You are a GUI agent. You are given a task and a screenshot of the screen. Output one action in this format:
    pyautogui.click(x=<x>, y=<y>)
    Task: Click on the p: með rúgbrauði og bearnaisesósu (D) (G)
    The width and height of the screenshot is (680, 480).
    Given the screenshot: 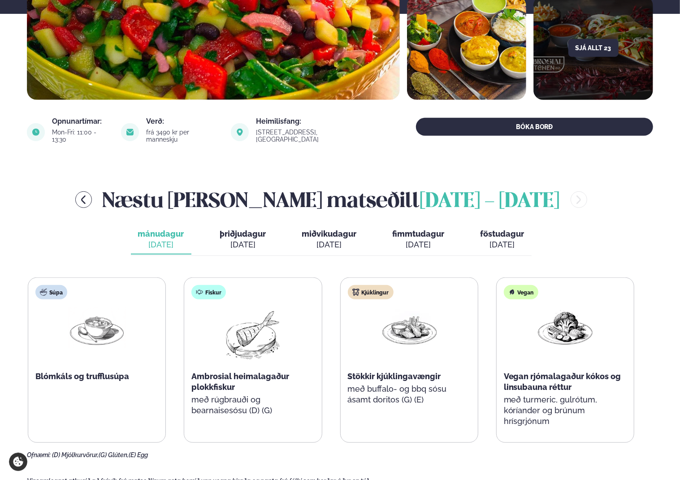 What is the action you would take?
    pyautogui.click(x=253, y=405)
    